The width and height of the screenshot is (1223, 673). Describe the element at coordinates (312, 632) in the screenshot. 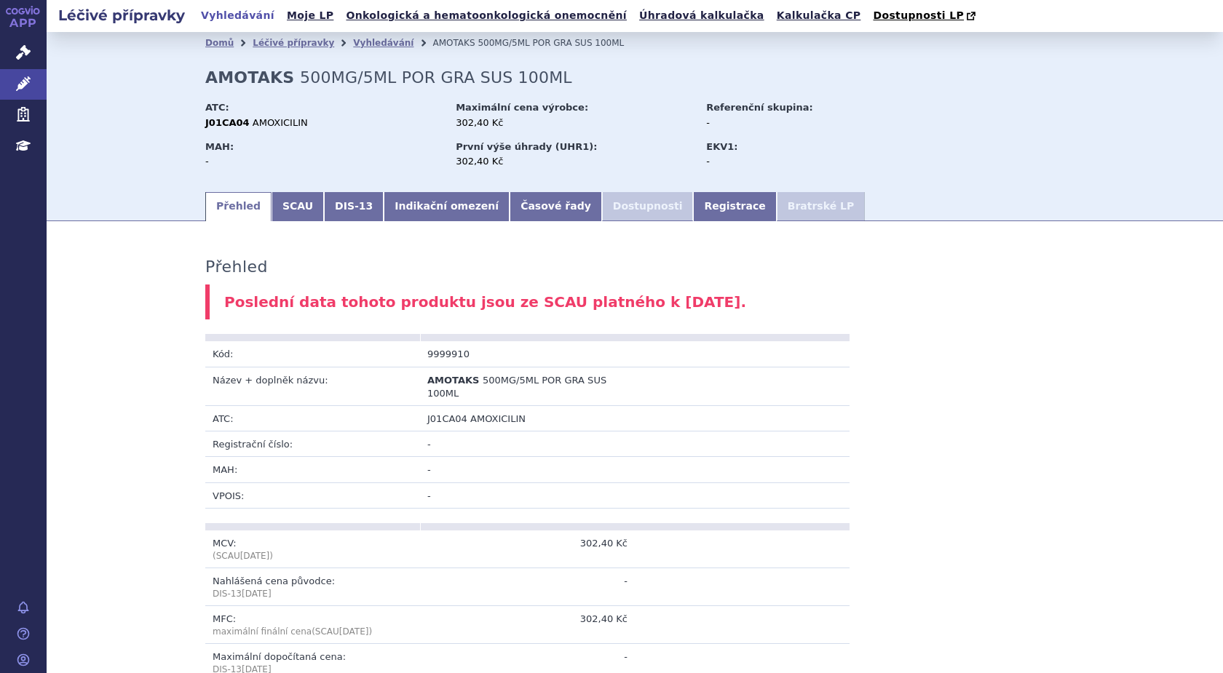

I see `p: maximální finální cena` at that location.